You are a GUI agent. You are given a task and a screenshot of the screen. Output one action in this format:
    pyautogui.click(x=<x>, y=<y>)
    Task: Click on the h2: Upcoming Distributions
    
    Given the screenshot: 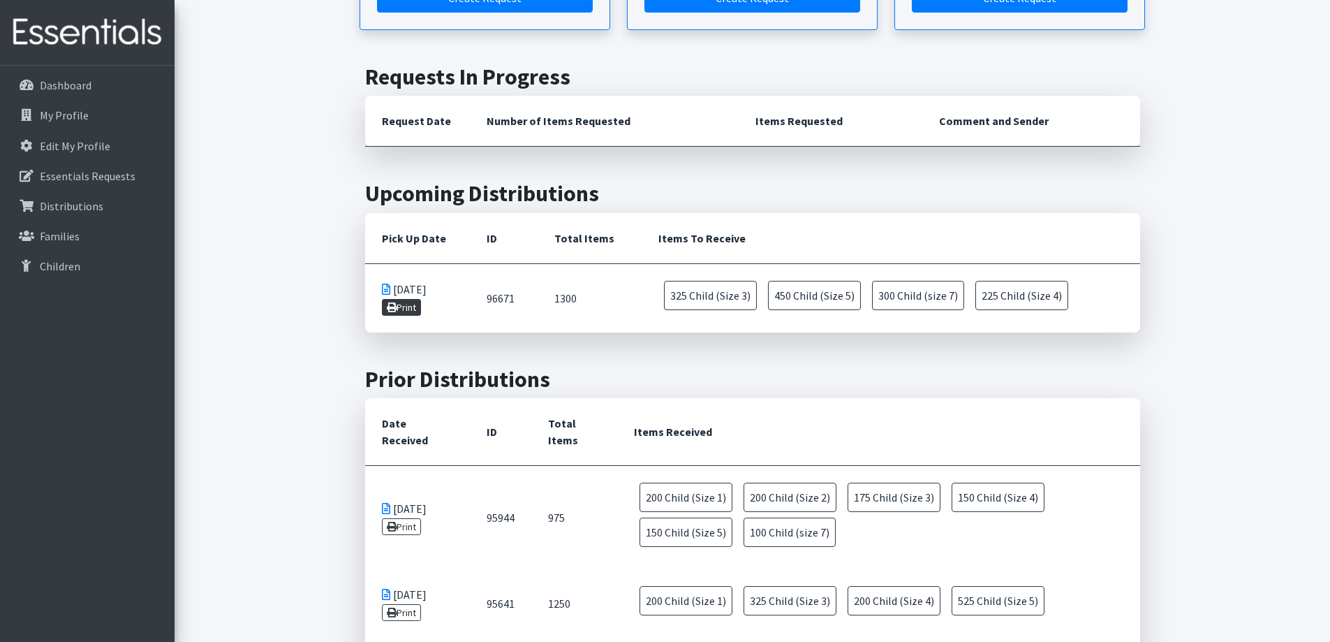 What is the action you would take?
    pyautogui.click(x=753, y=193)
    